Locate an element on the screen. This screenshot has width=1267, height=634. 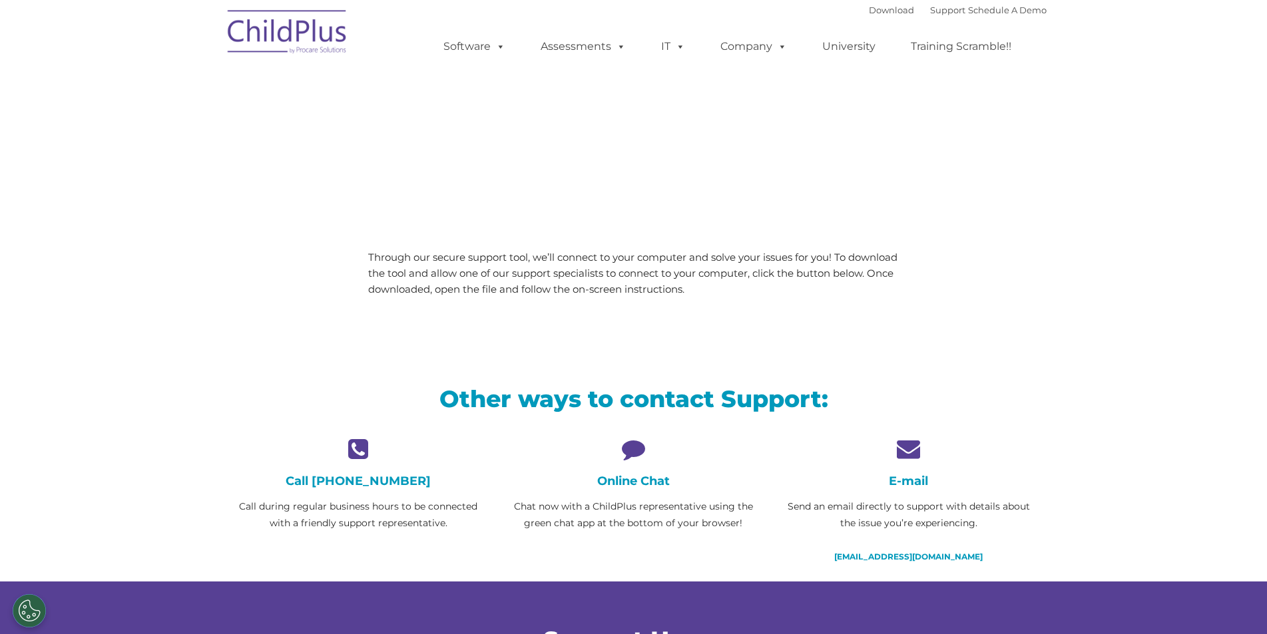
a: Support is located at coordinates (947, 10).